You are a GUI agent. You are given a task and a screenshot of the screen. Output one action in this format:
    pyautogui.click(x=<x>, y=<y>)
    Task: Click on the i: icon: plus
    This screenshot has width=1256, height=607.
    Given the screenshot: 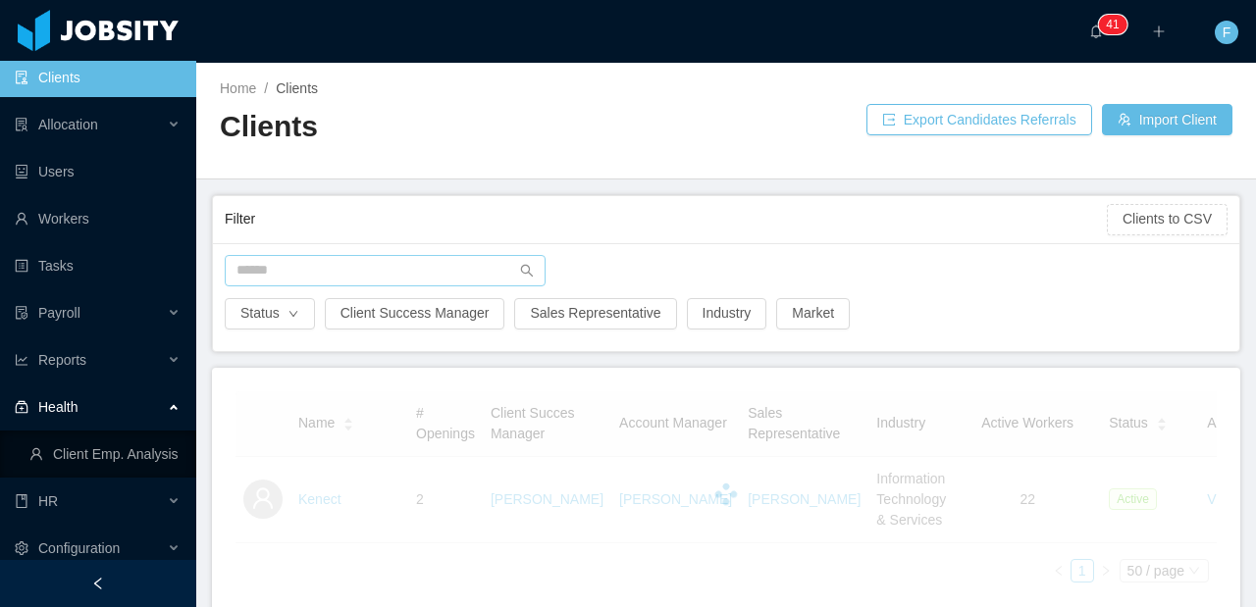 What is the action you would take?
    pyautogui.click(x=1159, y=31)
    